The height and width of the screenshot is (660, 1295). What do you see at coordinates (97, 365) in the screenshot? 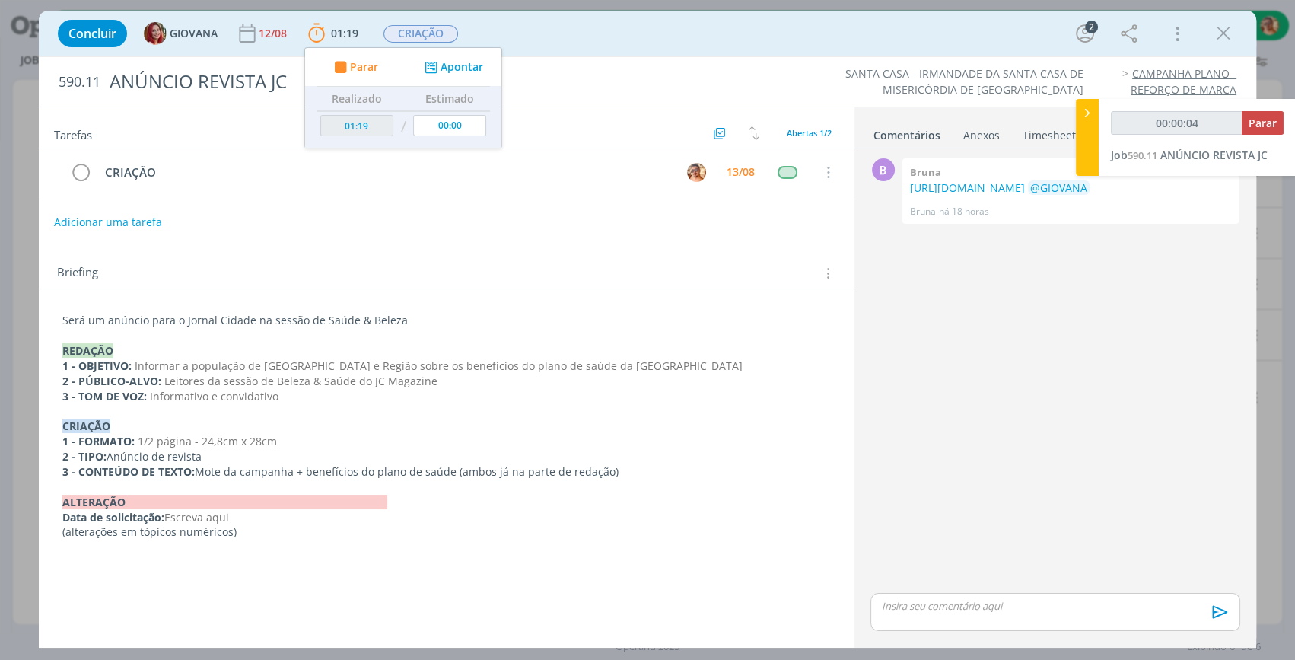
I see `strong: 1 - OBJETIVO:` at bounding box center [97, 365].